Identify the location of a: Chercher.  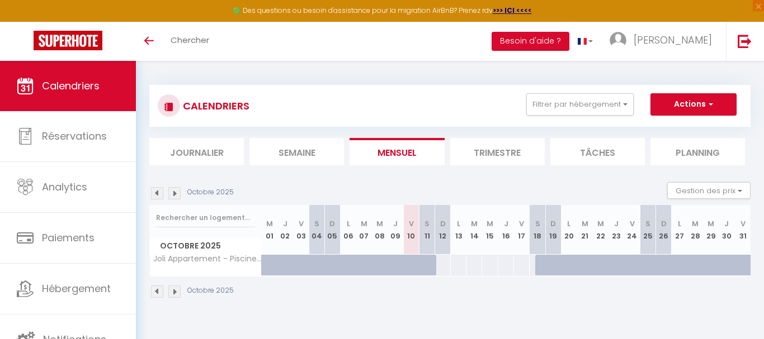
(190, 41).